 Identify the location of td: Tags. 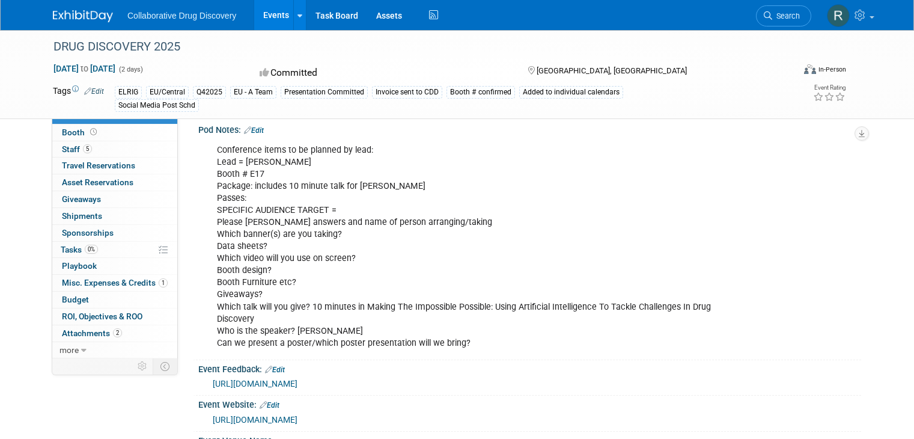
(78, 98).